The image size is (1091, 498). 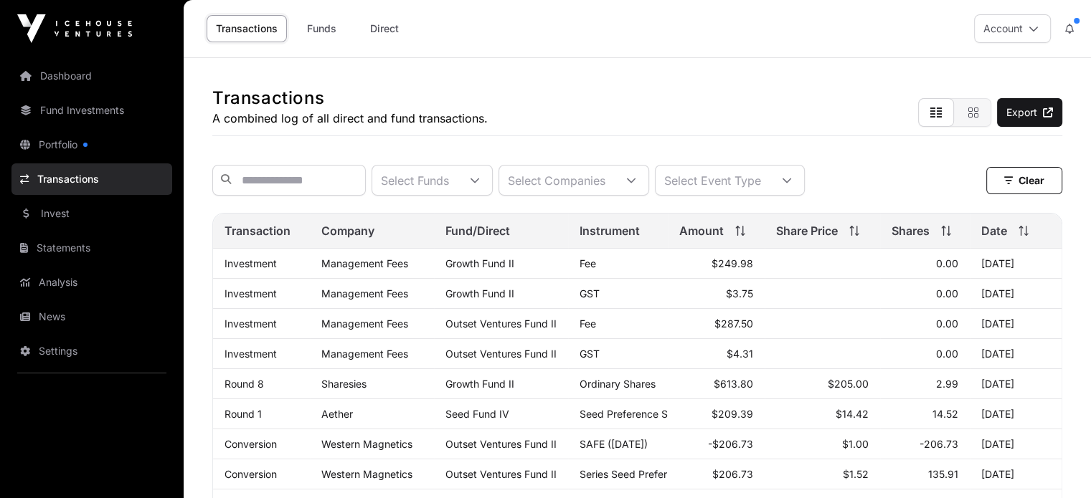 What do you see at coordinates (617, 384) in the screenshot?
I see `span: Ordinary Shares` at bounding box center [617, 384].